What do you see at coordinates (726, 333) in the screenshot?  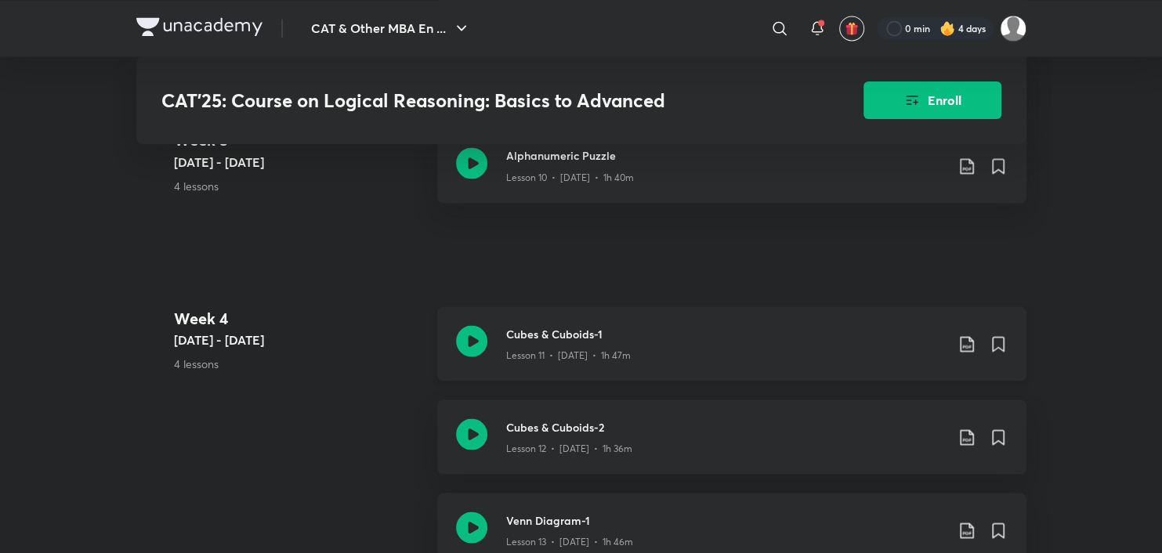 I see `h3: Cubes & Cuboids-1` at bounding box center [726, 333].